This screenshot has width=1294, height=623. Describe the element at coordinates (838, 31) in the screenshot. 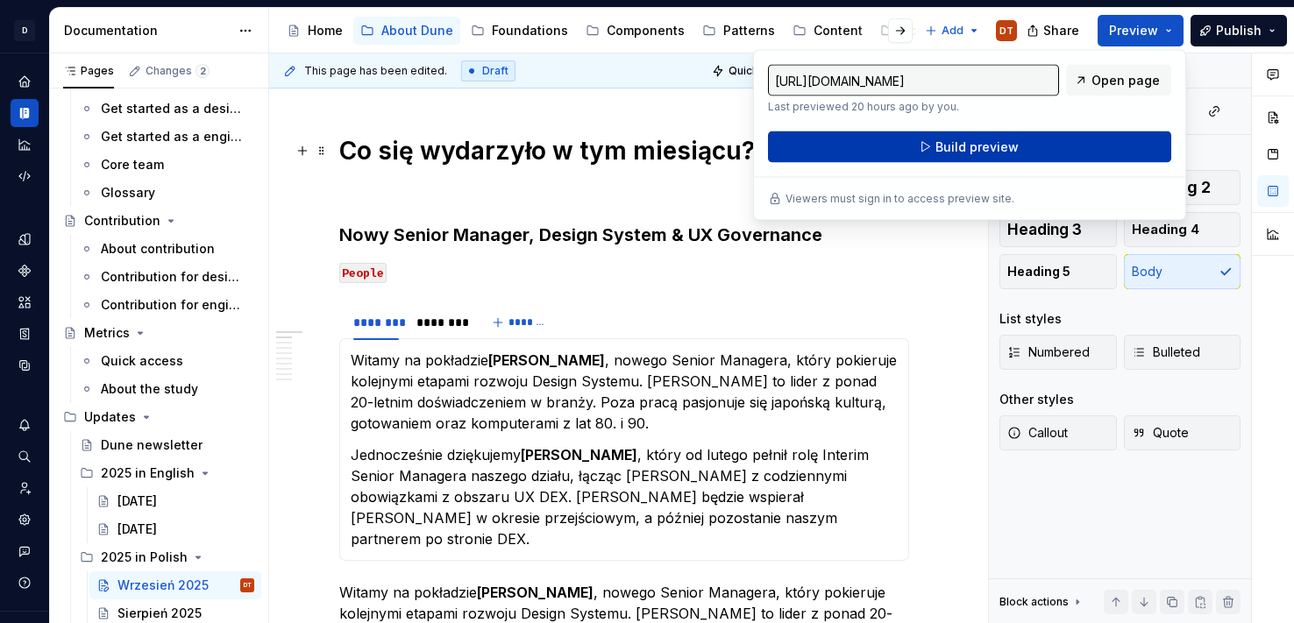

I see `div: Content` at that location.